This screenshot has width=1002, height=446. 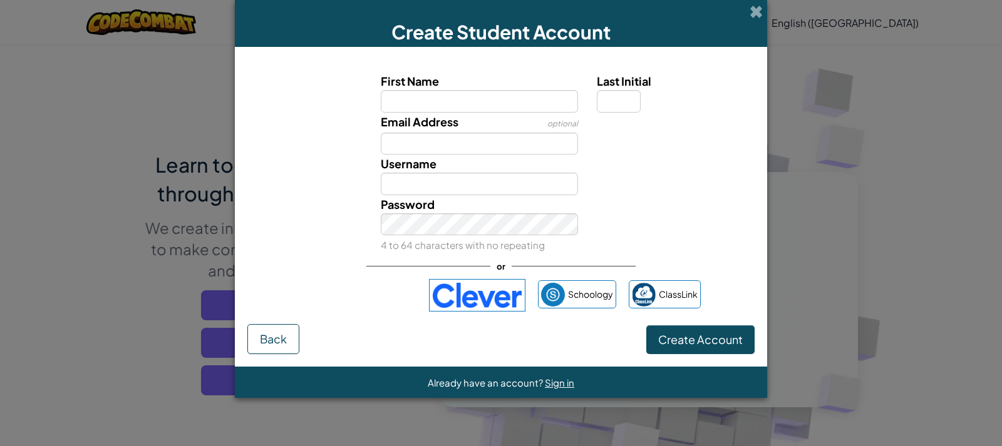 What do you see at coordinates (590, 294) in the screenshot?
I see `span: Schoology` at bounding box center [590, 294].